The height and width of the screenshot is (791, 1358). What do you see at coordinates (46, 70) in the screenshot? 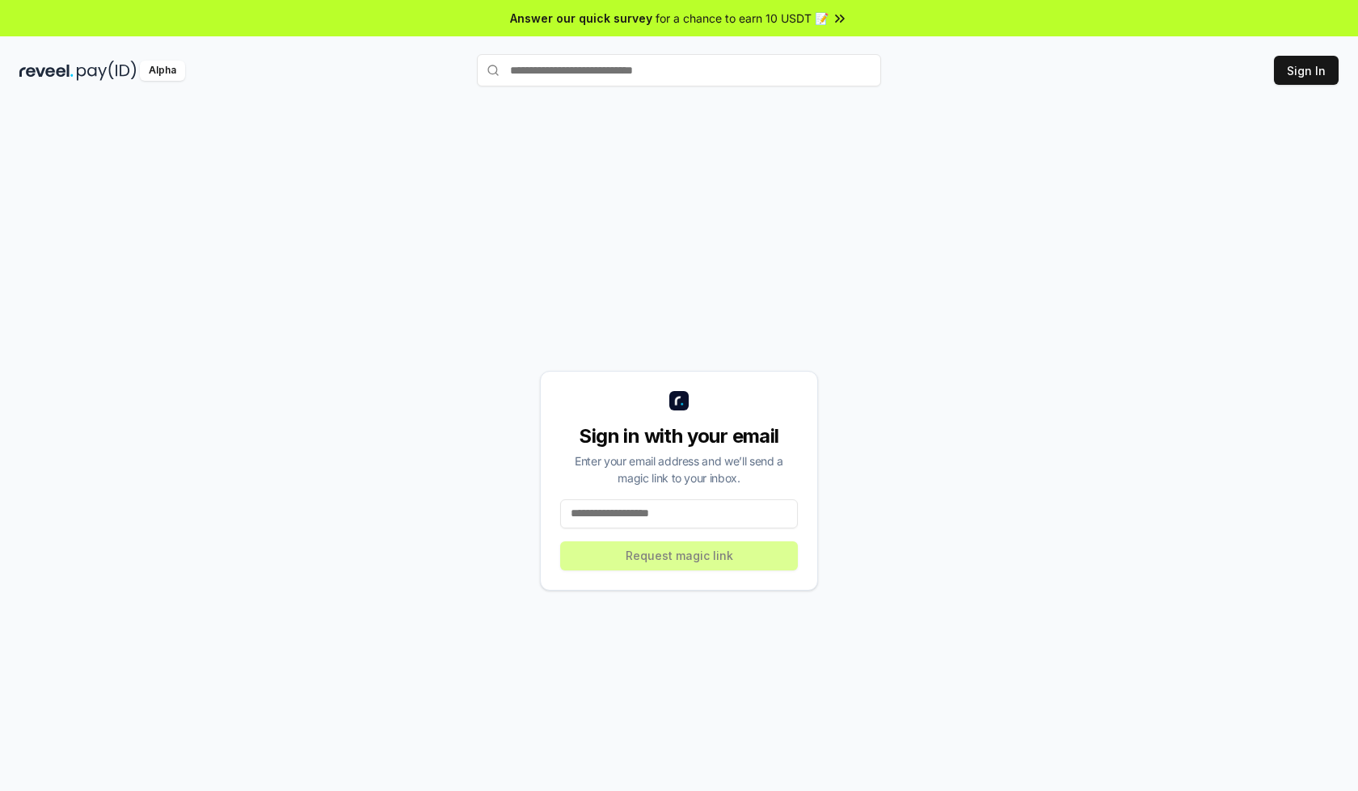
I see `img: reveel_dark` at bounding box center [46, 70].